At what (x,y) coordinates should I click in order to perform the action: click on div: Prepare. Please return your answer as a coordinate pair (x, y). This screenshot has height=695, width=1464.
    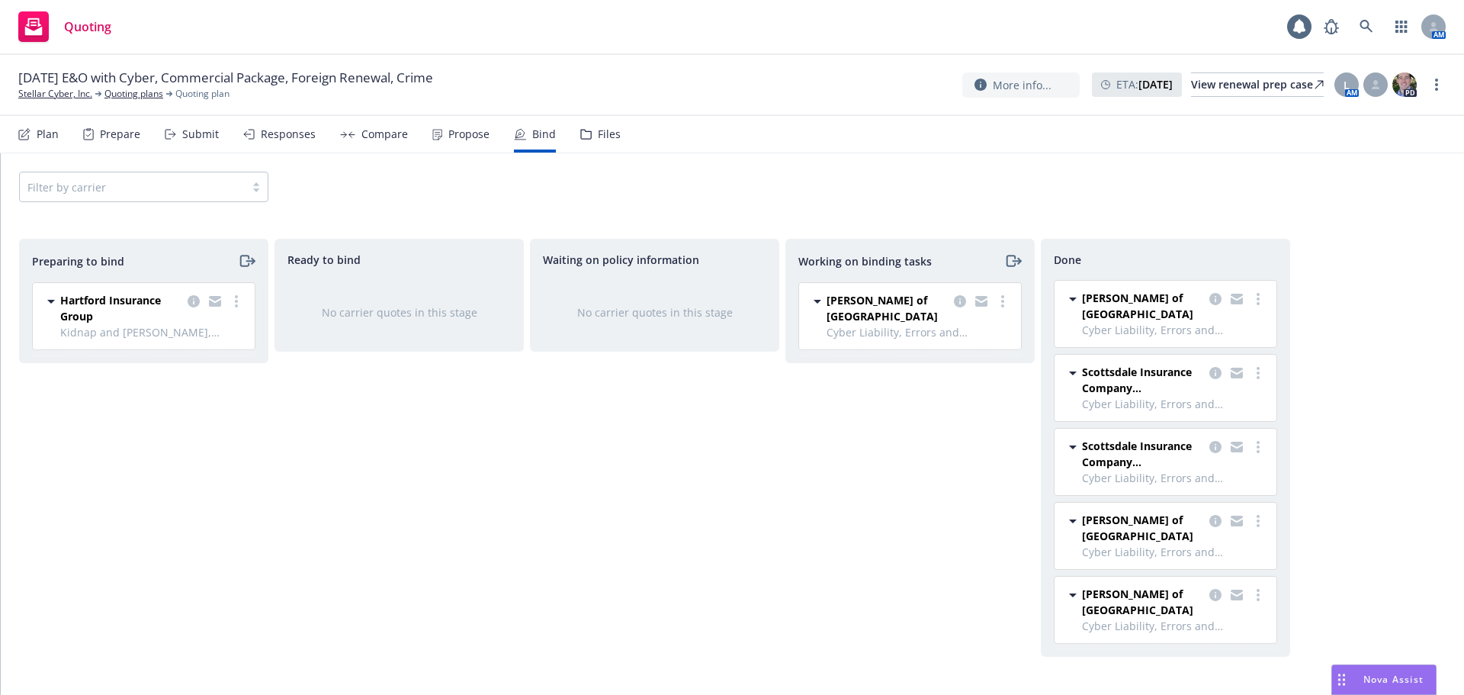
    Looking at the image, I should click on (120, 134).